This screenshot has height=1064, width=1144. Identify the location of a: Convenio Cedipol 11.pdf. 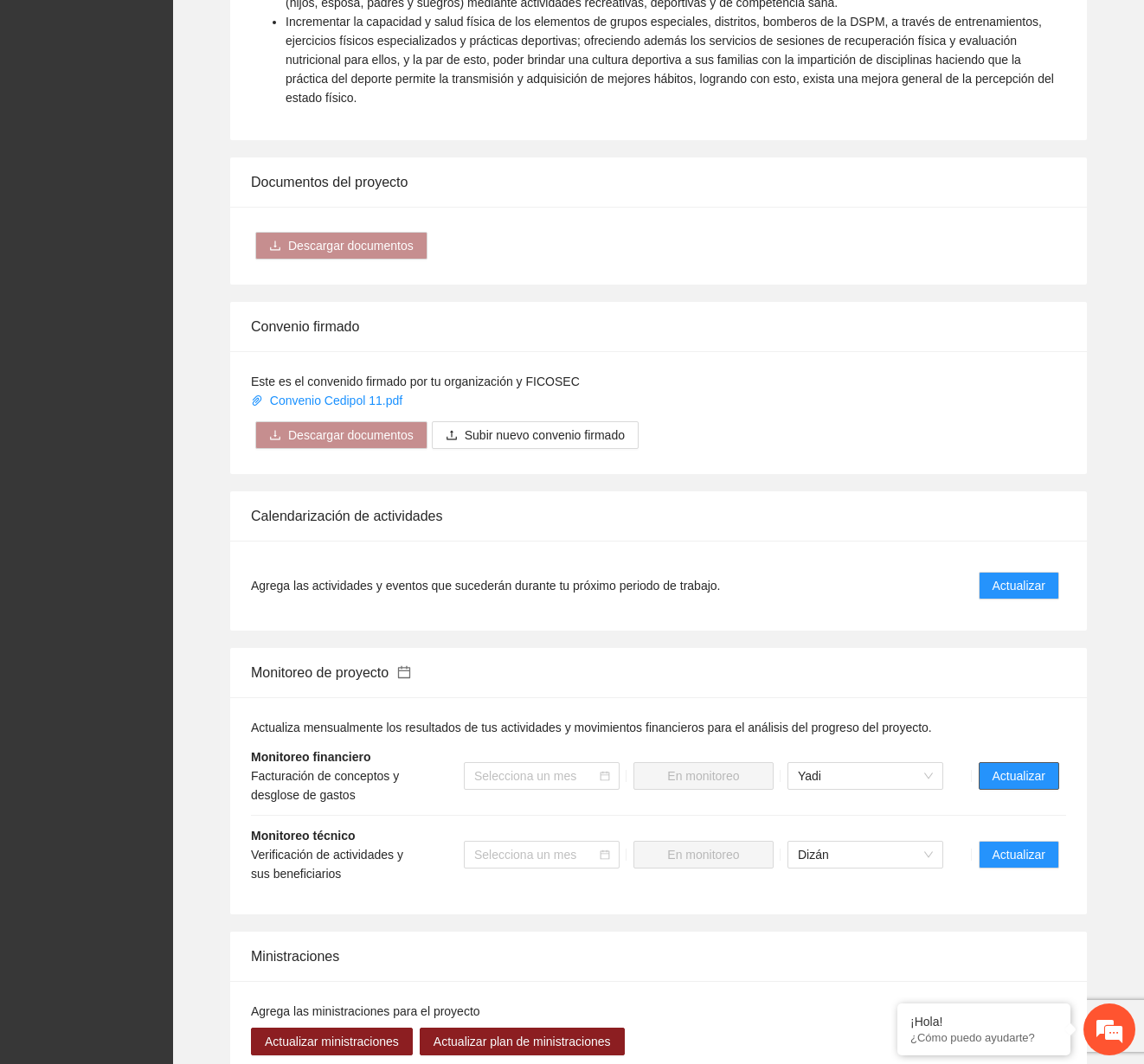
(328, 400).